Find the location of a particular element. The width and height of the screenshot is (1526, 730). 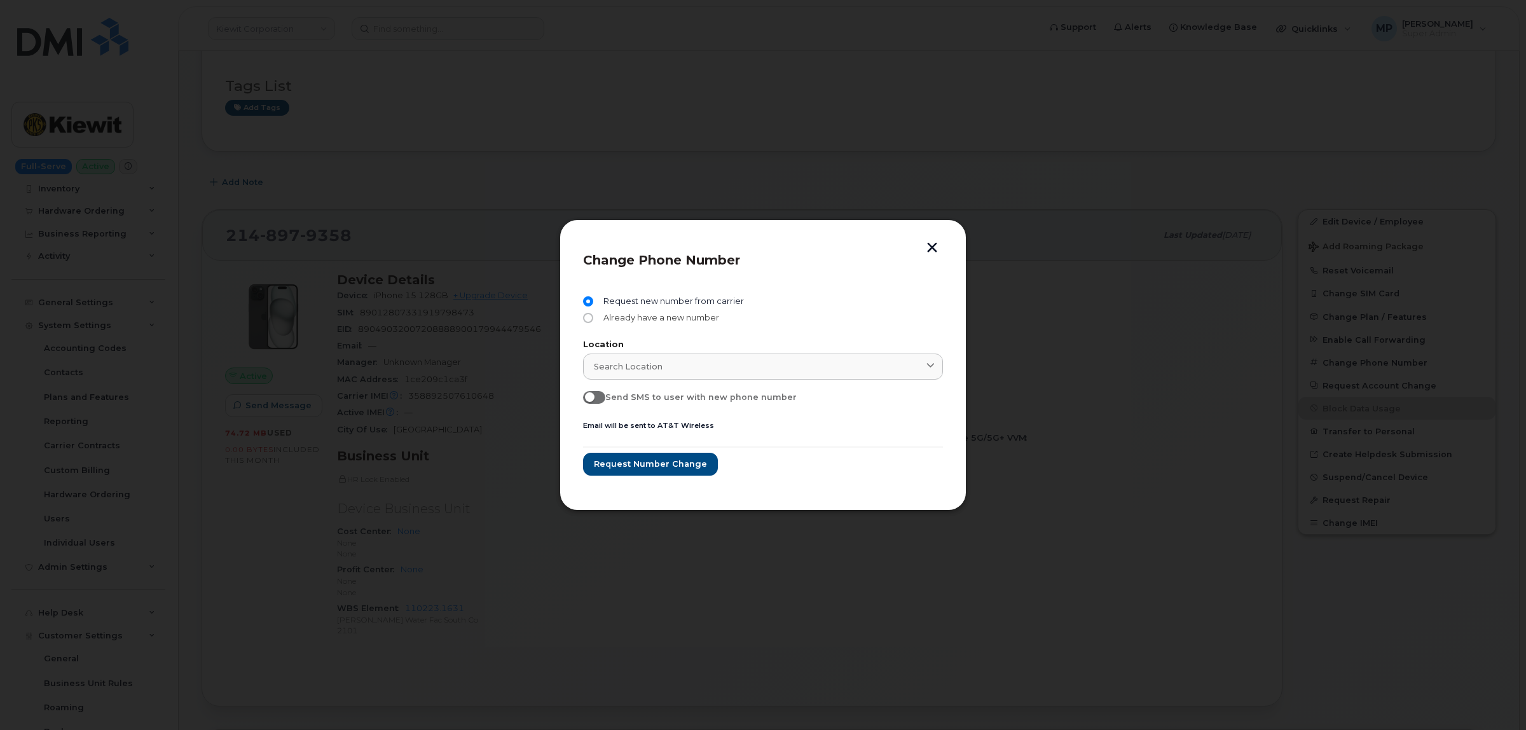

input: Already have a new number is located at coordinates (588, 318).